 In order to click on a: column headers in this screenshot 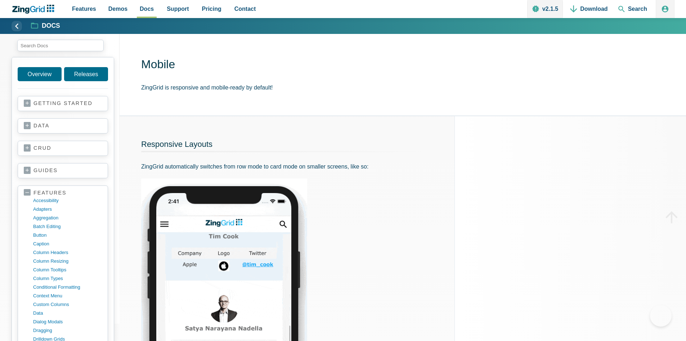, I will do `click(67, 252)`.